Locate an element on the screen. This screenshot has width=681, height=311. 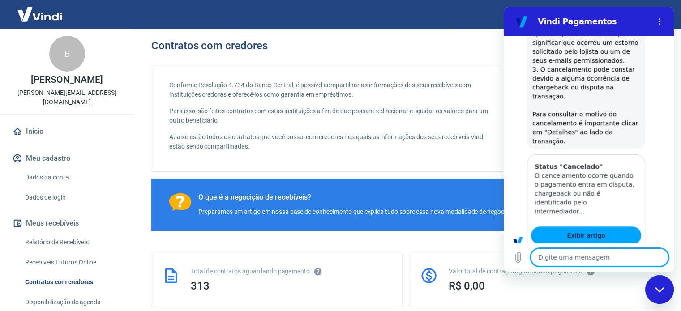
h2: Vindi Pagamentos is located at coordinates (89, 14).